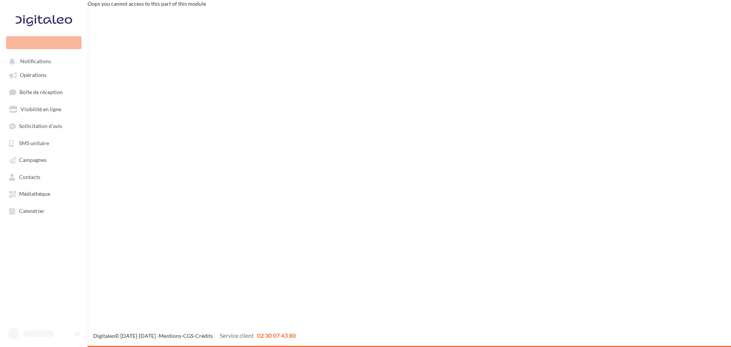 This screenshot has height=347, width=731. Describe the element at coordinates (44, 193) in the screenshot. I see `a: Médiathèque` at that location.